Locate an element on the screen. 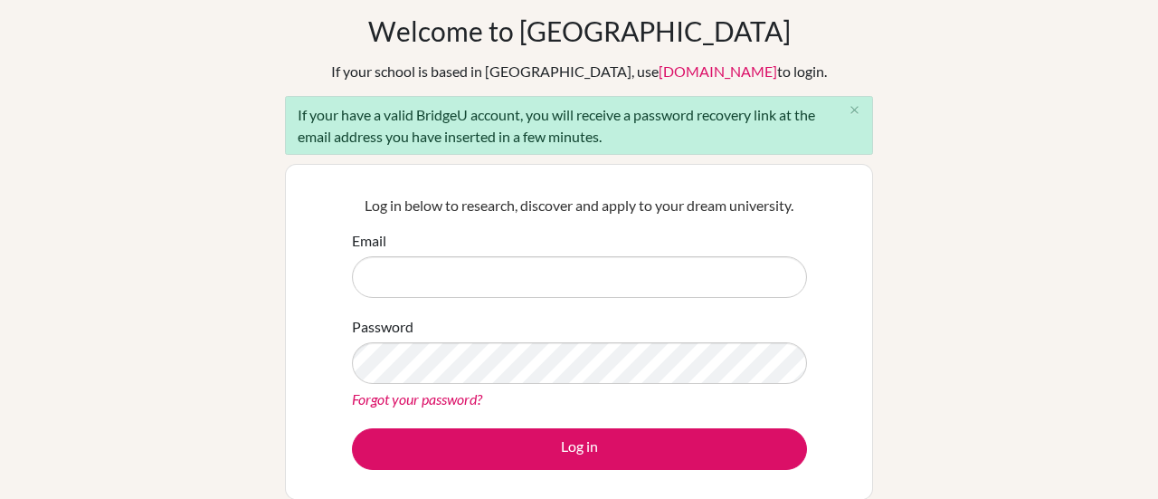 The image size is (1158, 499). a: Forgot your password? is located at coordinates (417, 398).